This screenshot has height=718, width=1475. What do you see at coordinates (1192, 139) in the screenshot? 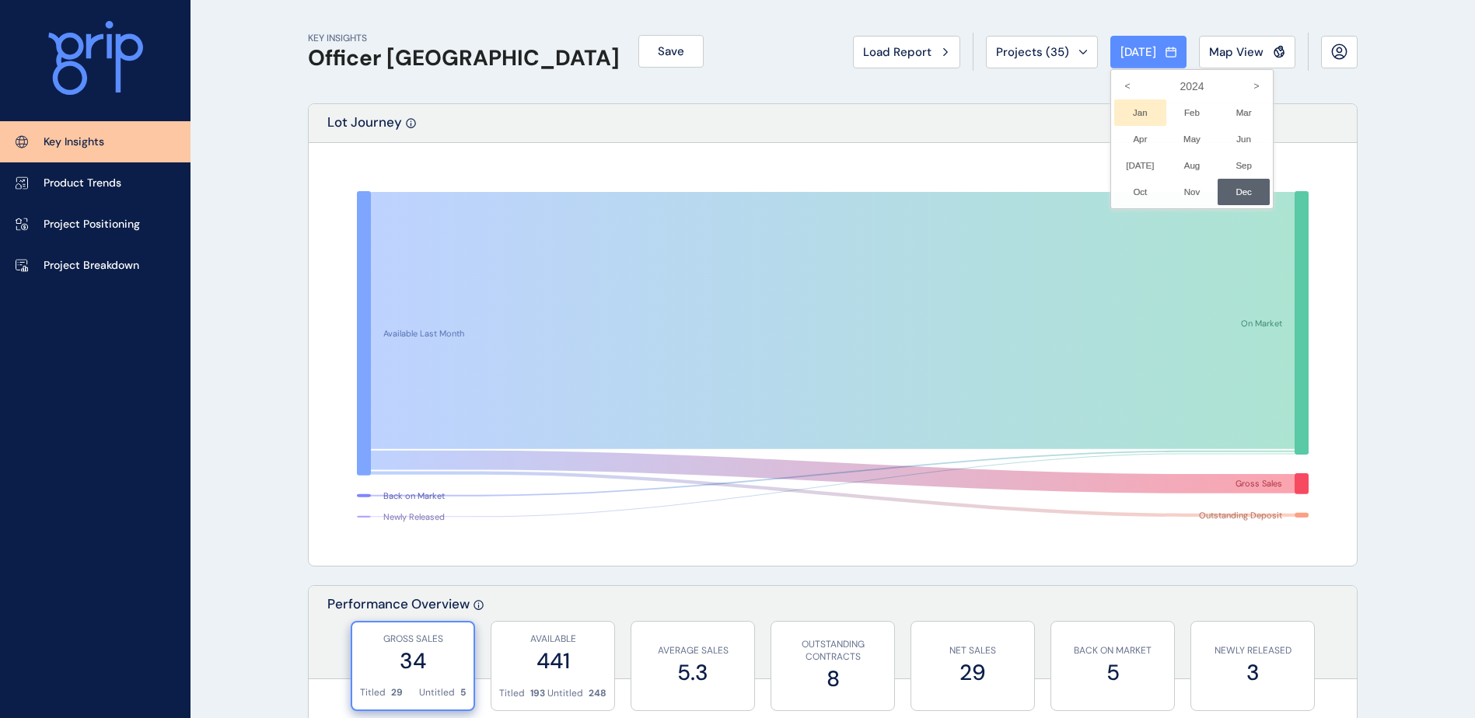
I see `li: May` at bounding box center [1192, 139].